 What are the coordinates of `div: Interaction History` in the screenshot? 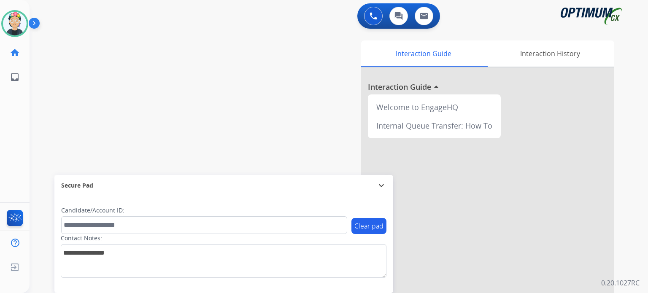 It's located at (550, 54).